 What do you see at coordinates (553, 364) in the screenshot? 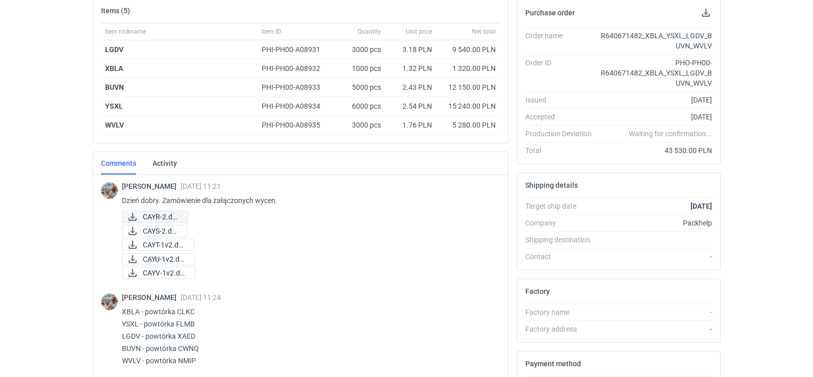
I see `h2: Payment method` at bounding box center [553, 364].